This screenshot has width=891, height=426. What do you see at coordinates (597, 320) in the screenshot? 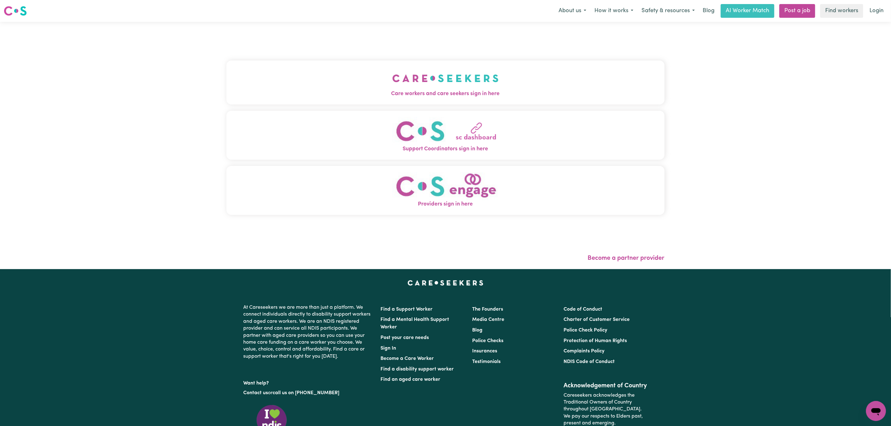
I see `a: Charter of Customer Service` at bounding box center [597, 320].